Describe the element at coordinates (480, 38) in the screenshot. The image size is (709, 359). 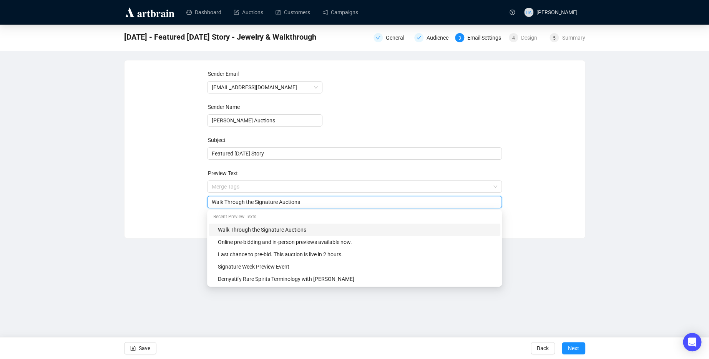
I see `div: 3Email Settings` at that location.